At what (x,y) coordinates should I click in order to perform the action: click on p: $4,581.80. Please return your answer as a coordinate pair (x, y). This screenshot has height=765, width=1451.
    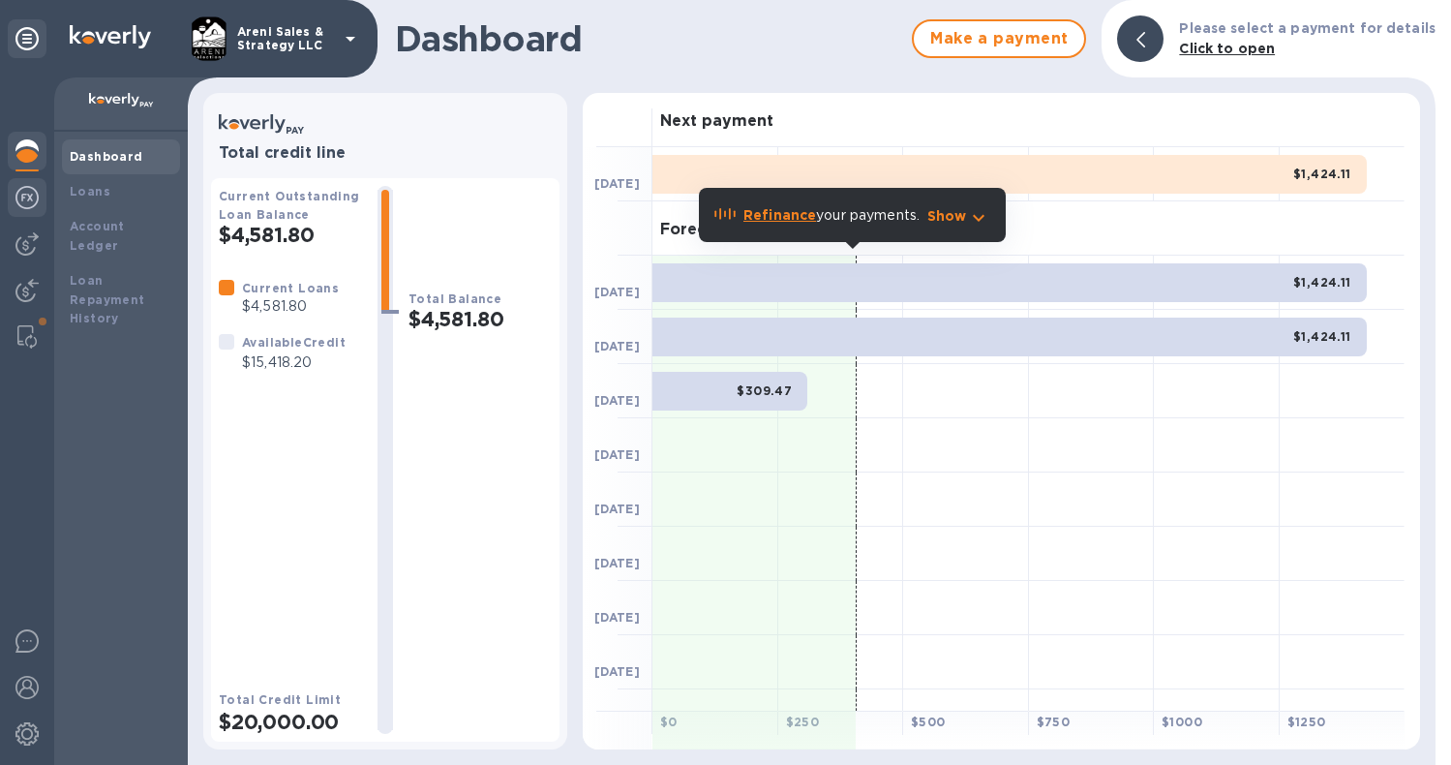
    Looking at the image, I should click on (290, 306).